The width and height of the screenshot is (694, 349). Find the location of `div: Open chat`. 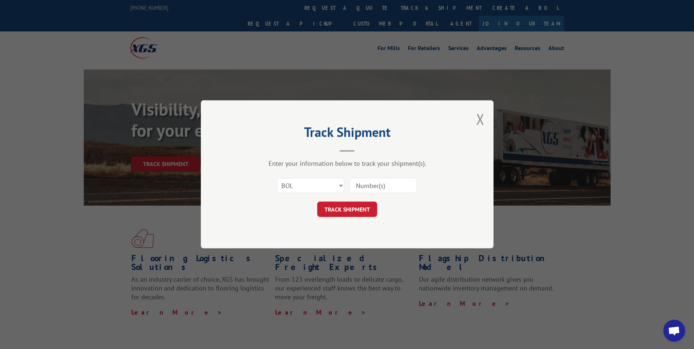

div: Open chat is located at coordinates (675, 331).